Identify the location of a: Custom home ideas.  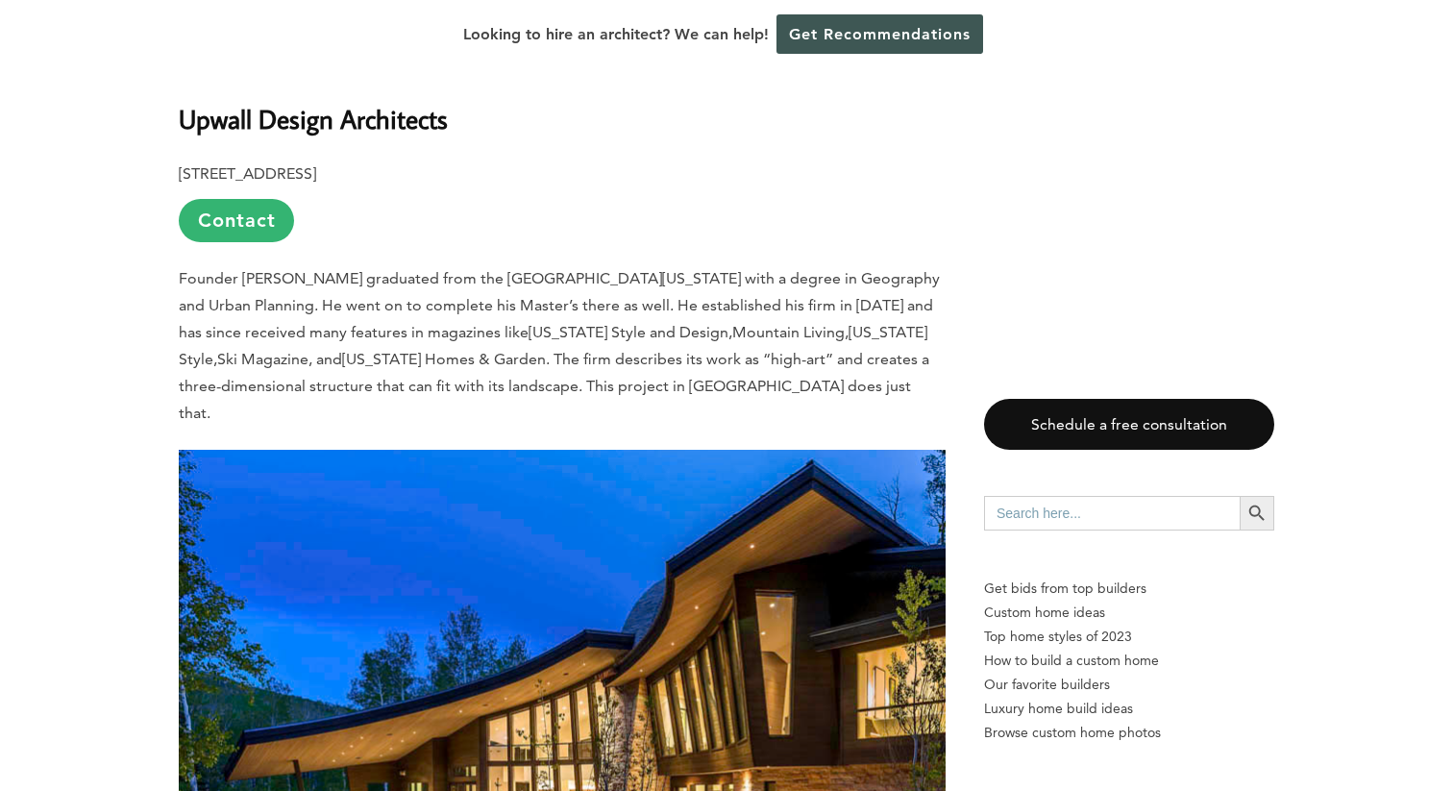
(1129, 612).